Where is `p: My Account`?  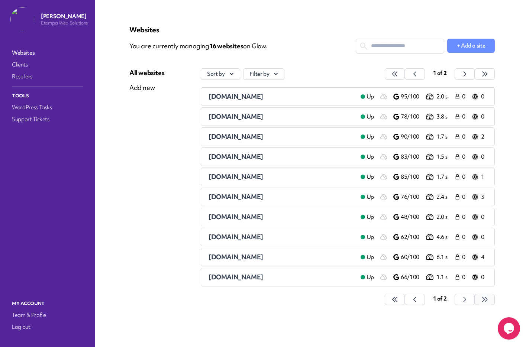
p: My Account is located at coordinates (48, 304).